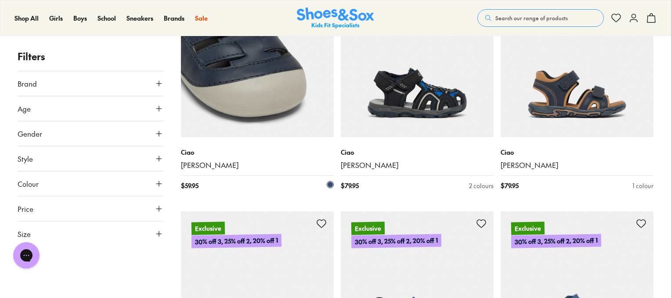 This screenshot has width=671, height=298. What do you see at coordinates (56, 18) in the screenshot?
I see `span: Girls` at bounding box center [56, 18].